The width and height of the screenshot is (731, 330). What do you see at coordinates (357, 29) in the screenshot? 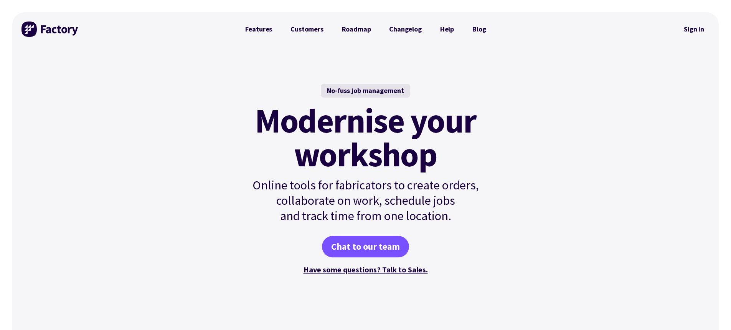
I see `a: Roadmap` at bounding box center [357, 29].